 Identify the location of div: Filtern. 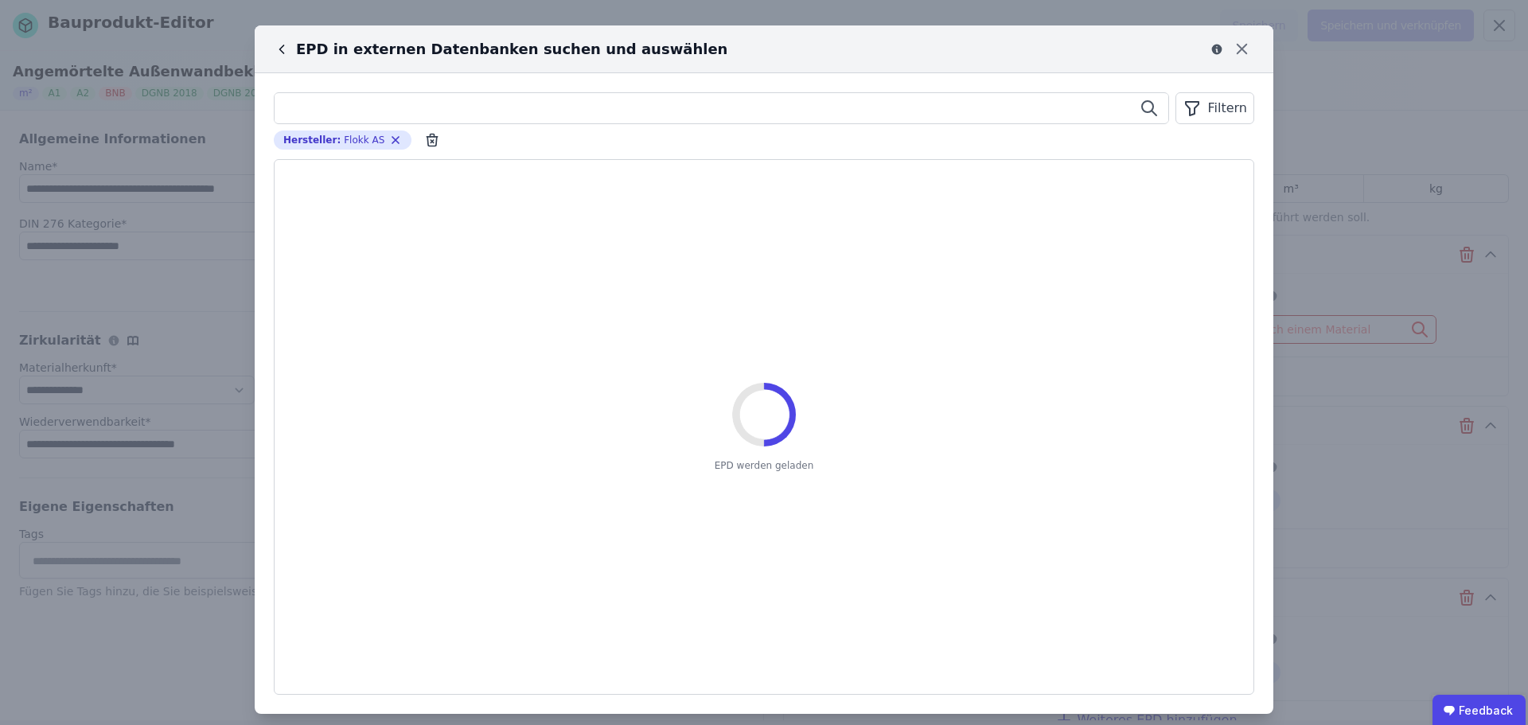
(1215, 108).